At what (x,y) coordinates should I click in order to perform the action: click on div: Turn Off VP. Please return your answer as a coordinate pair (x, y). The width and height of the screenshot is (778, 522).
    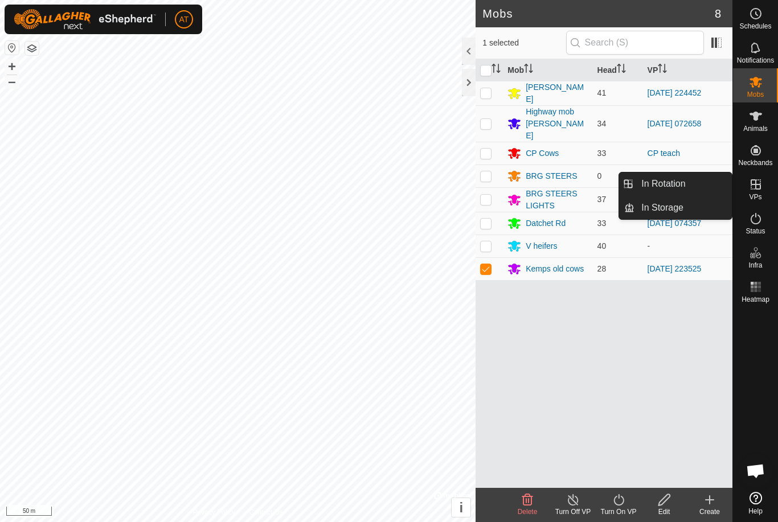
    Looking at the image, I should click on (573, 512).